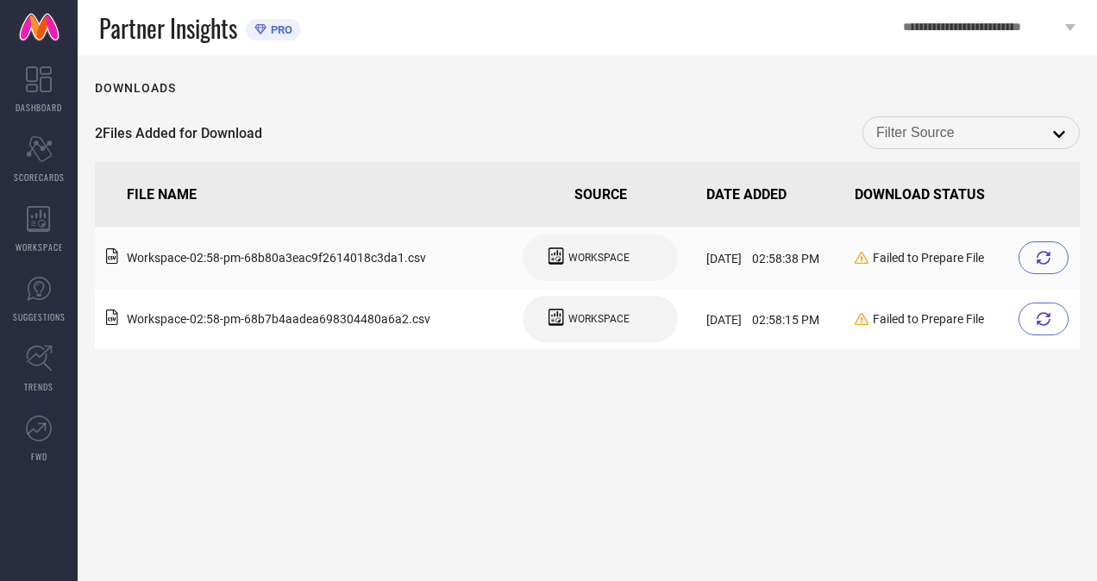  What do you see at coordinates (280, 29) in the screenshot?
I see `span: PRO` at bounding box center [280, 29].